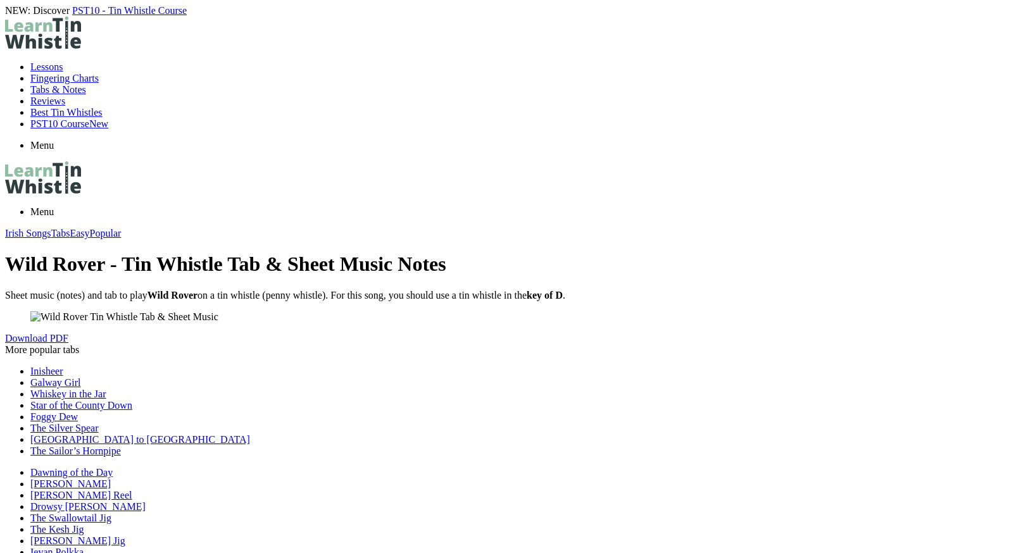 This screenshot has width=1009, height=553. I want to click on a: Irish Songs, so click(28, 233).